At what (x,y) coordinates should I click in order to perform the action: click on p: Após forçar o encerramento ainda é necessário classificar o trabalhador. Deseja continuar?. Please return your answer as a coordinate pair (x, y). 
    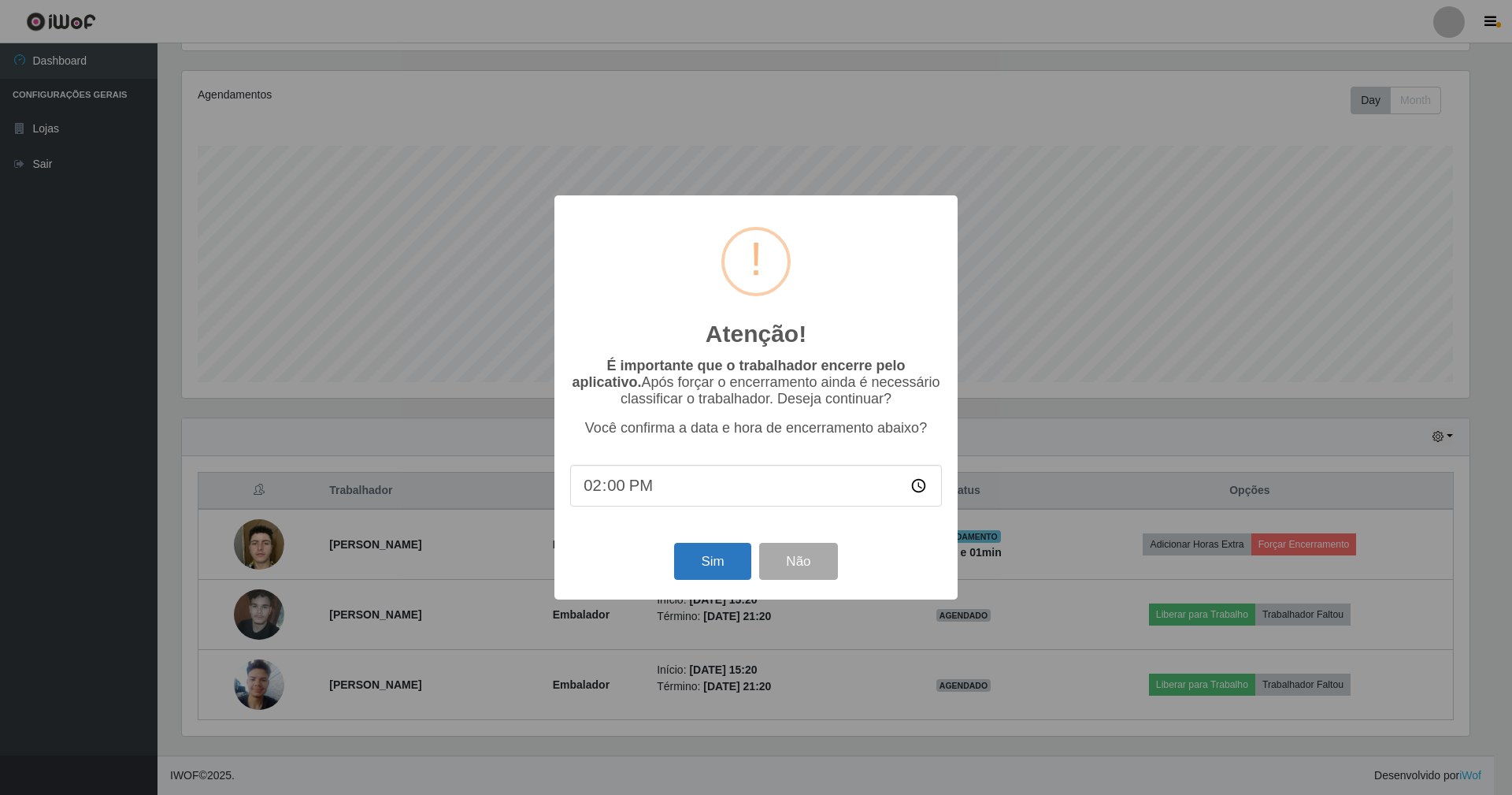
    Looking at the image, I should click on (756, 382).